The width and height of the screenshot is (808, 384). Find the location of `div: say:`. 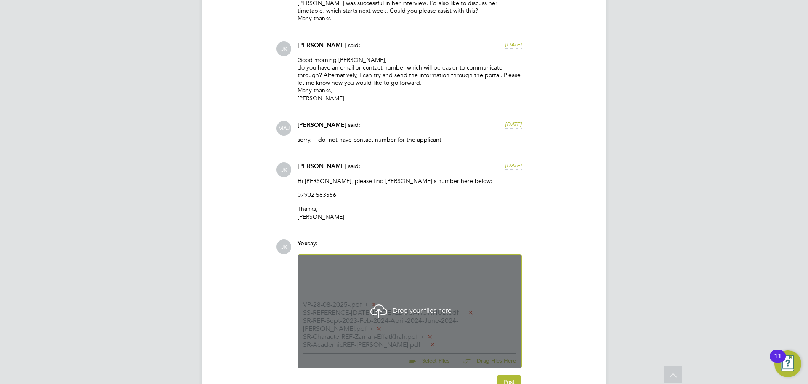

div: say: is located at coordinates (410, 246).